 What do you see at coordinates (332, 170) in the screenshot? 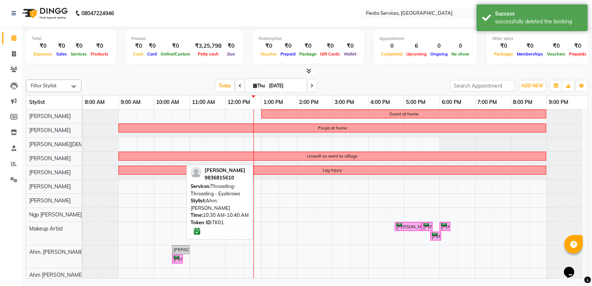
I see `div: Leg Injury` at bounding box center [332, 170].